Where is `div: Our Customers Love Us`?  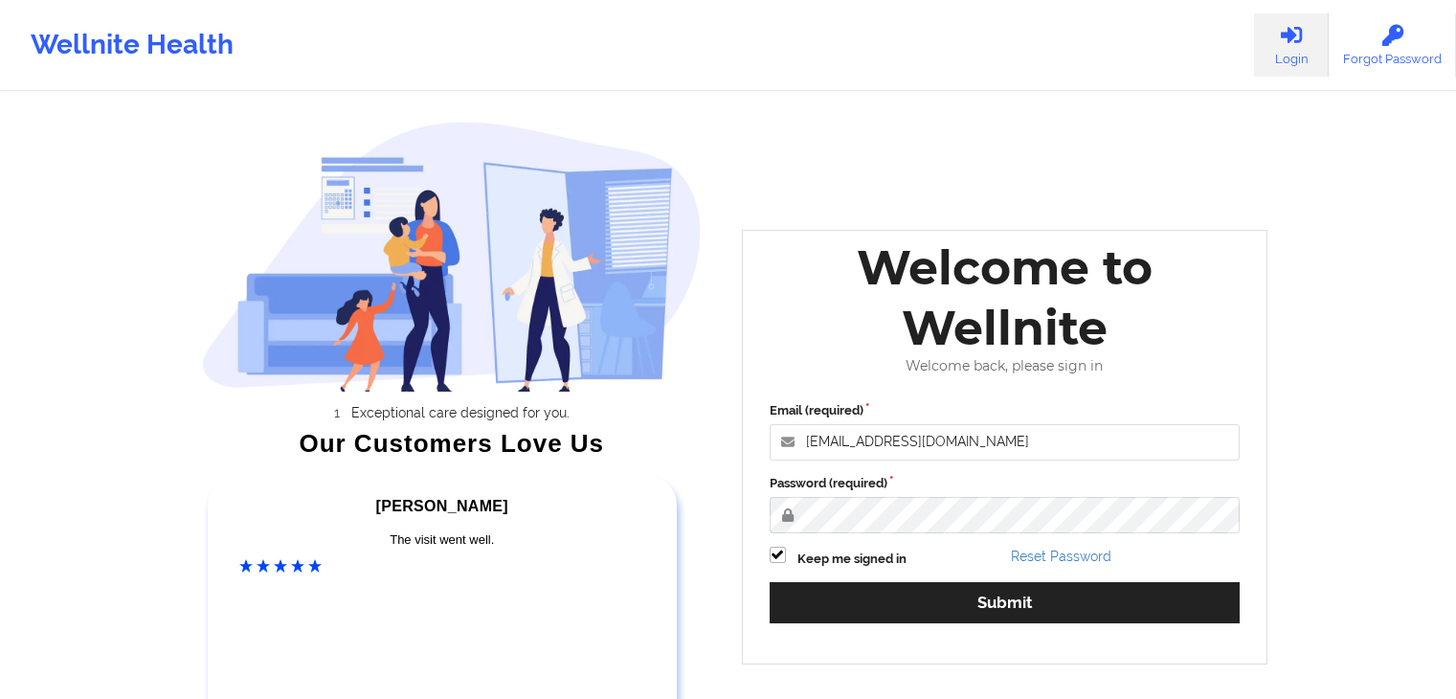
div: Our Customers Love Us is located at coordinates (452, 443).